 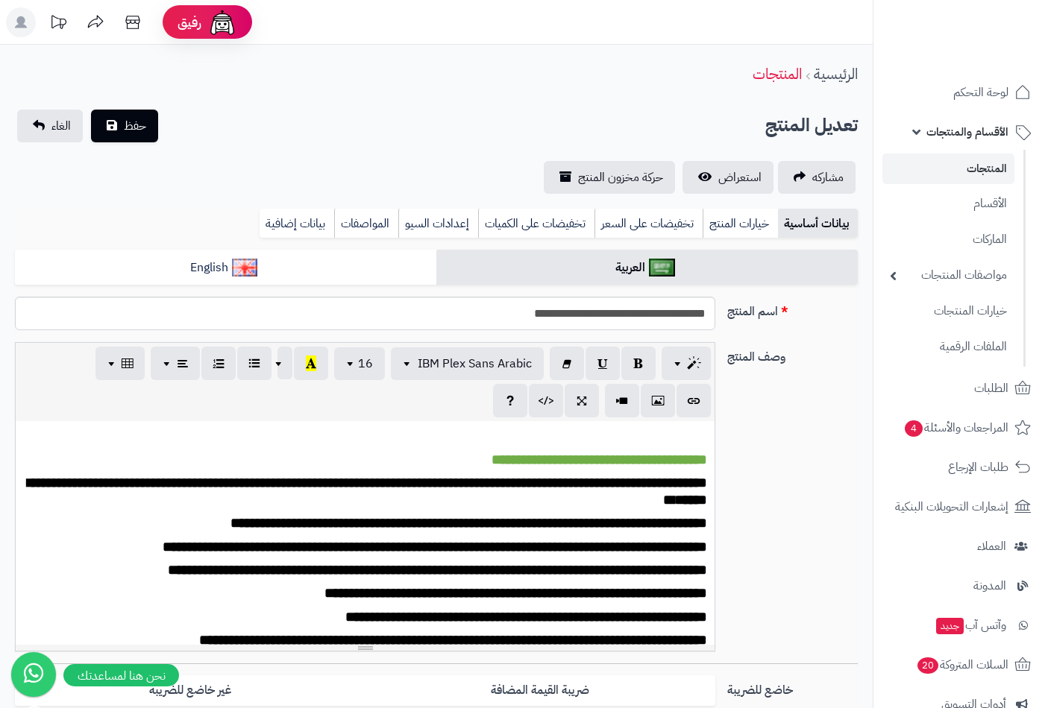 I want to click on a: مشاركه, so click(x=816, y=177).